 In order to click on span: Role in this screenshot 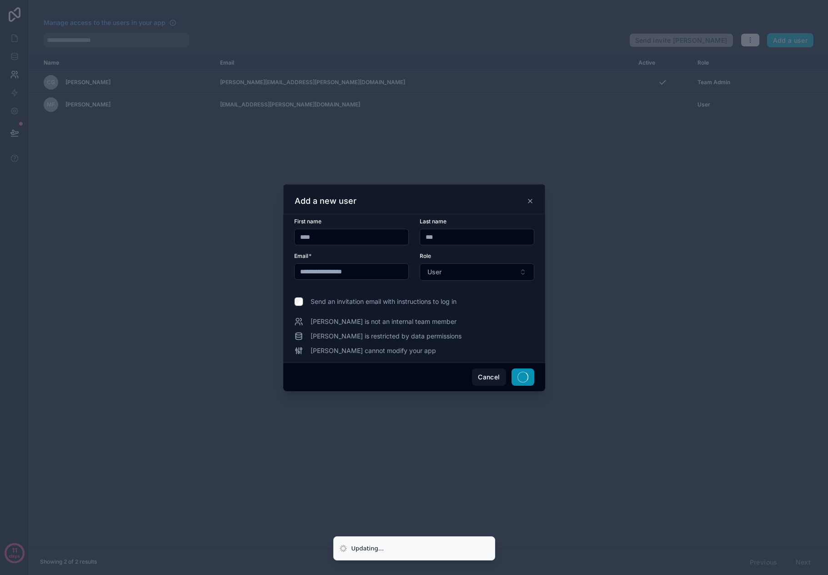, I will do `click(425, 256)`.